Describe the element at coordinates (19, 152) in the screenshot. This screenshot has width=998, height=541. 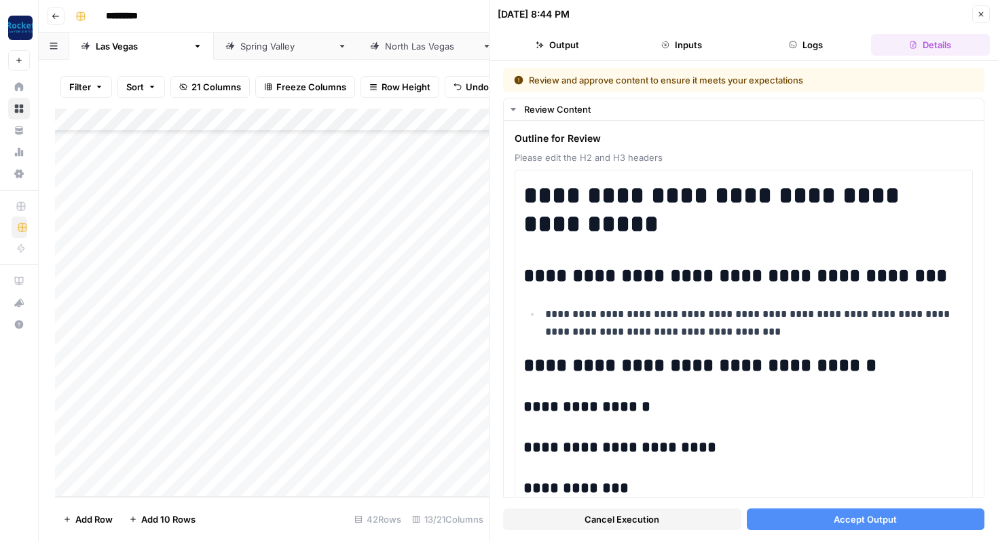
I see `a: Usage` at that location.